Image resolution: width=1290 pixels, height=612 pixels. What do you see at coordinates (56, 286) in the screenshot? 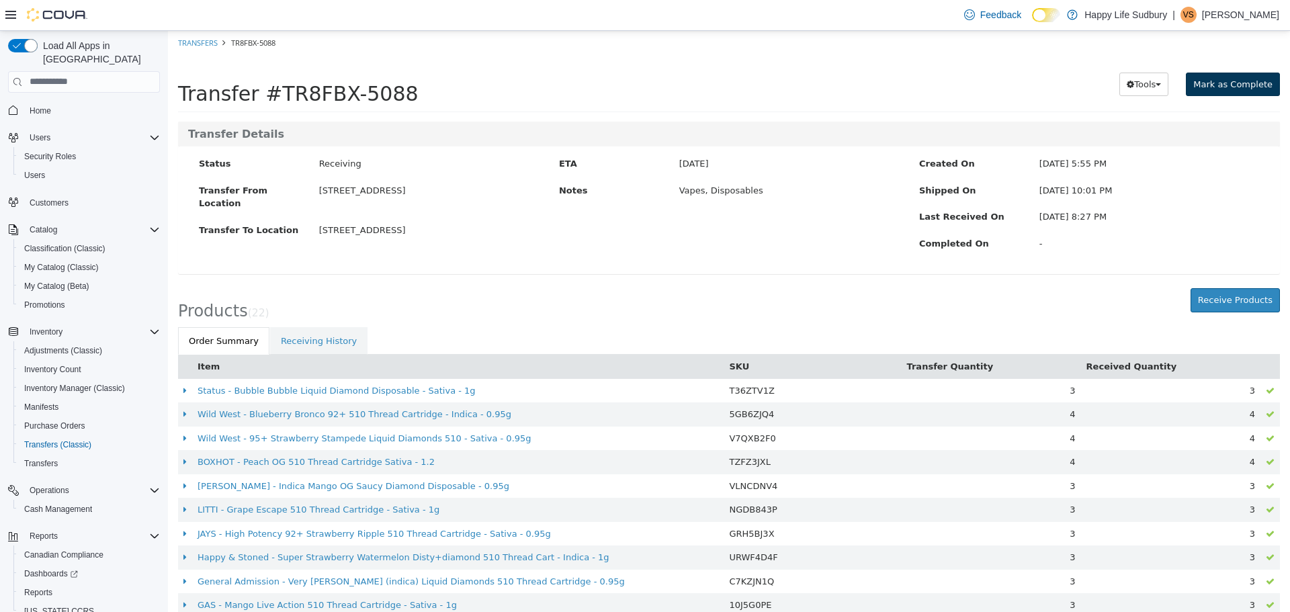
I see `span: My Catalog (Beta)` at bounding box center [56, 286].